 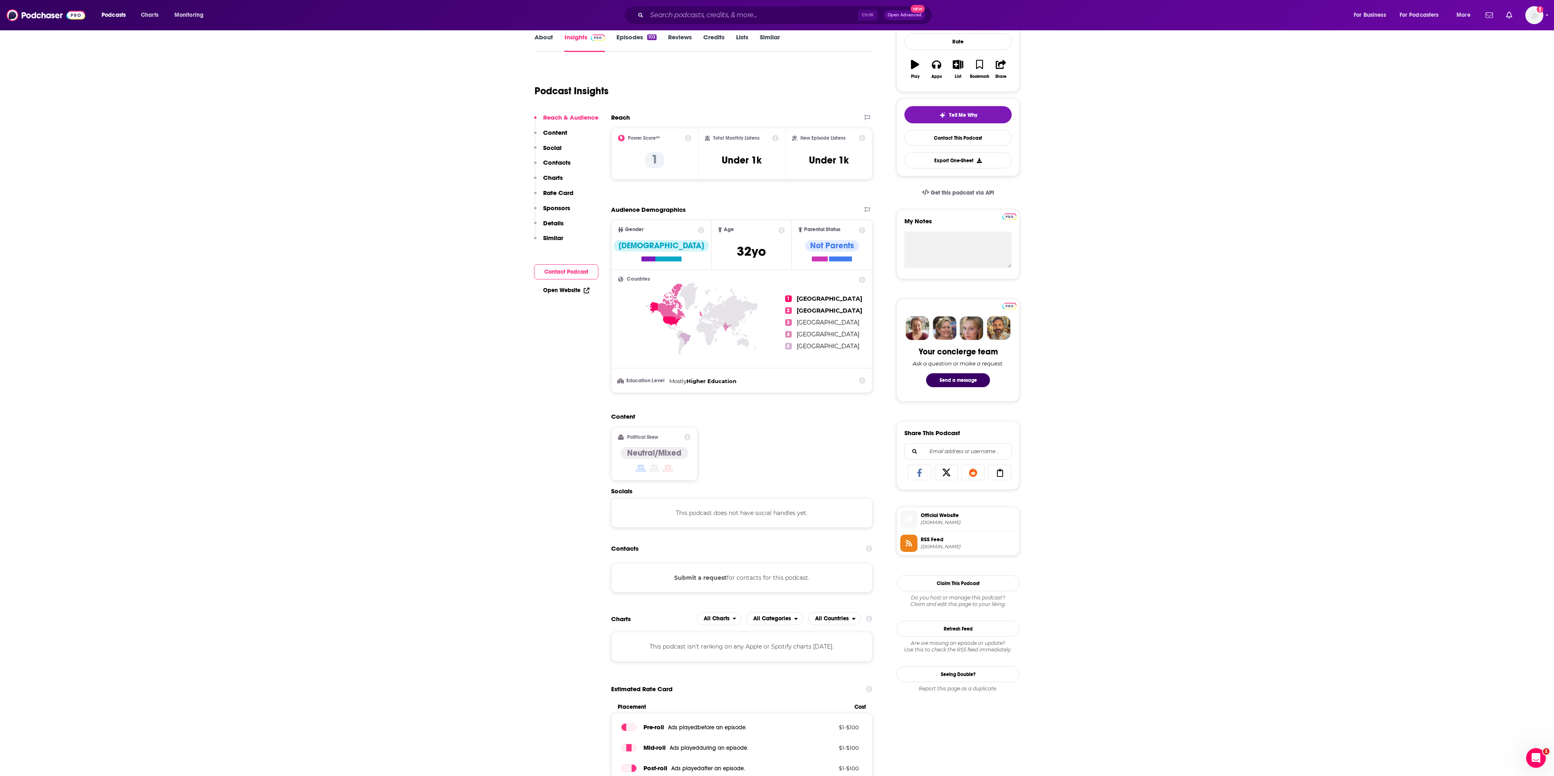 What do you see at coordinates (860, 707) in the screenshot?
I see `span: Cost` at bounding box center [860, 707].